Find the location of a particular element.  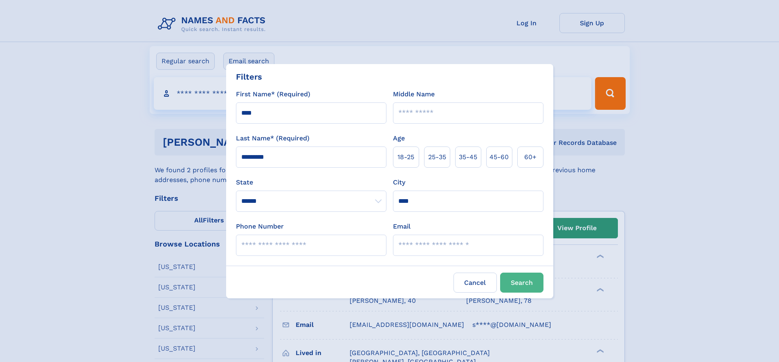

label: Cancel is located at coordinates (475, 283).